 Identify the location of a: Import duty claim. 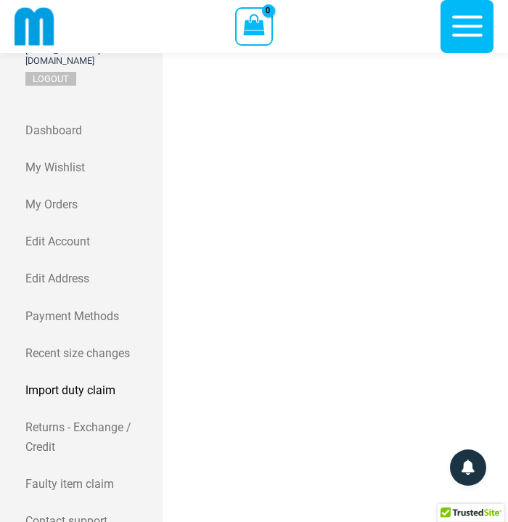
(94, 390).